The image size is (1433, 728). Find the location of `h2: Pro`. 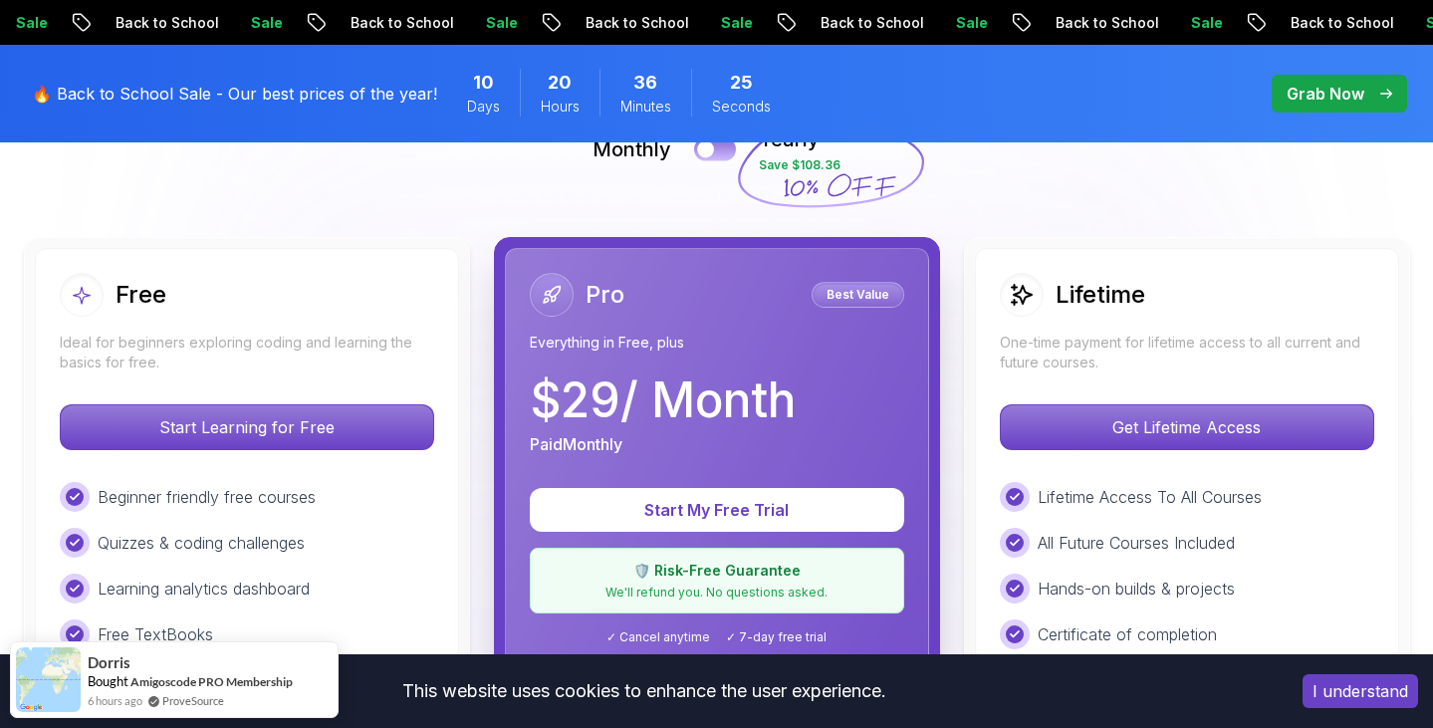

h2: Pro is located at coordinates (604, 295).